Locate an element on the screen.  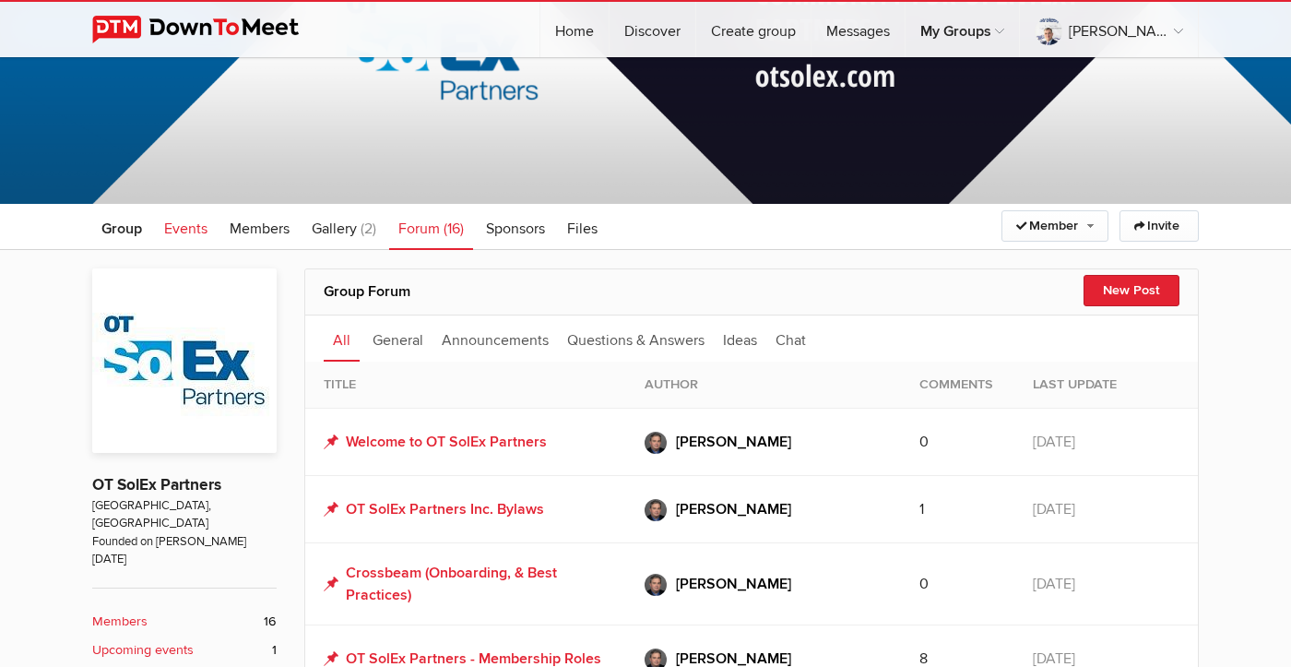
a: Group is located at coordinates (122, 227).